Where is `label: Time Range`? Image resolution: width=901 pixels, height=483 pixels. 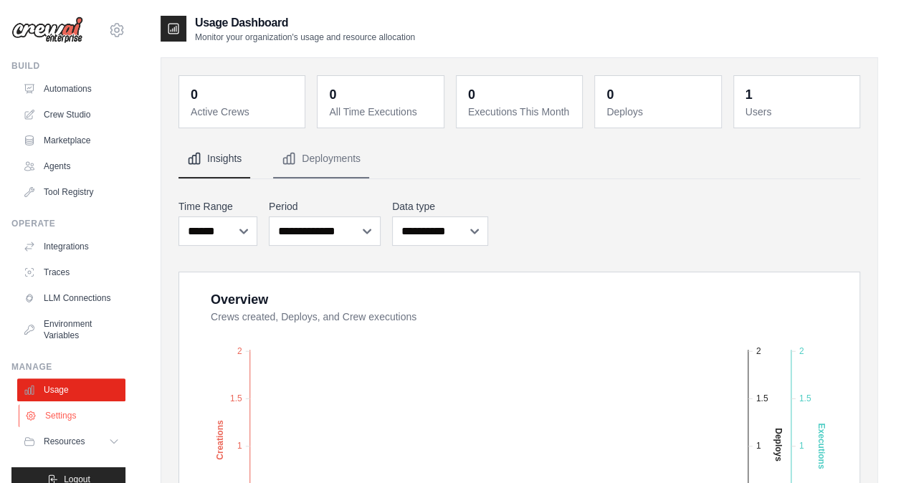
label: Time Range is located at coordinates (218, 206).